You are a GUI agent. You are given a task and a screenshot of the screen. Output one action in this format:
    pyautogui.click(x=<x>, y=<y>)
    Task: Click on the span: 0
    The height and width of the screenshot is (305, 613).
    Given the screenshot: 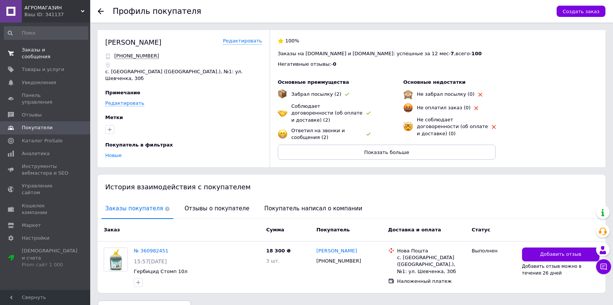 What is the action you would take?
    pyautogui.click(x=335, y=64)
    